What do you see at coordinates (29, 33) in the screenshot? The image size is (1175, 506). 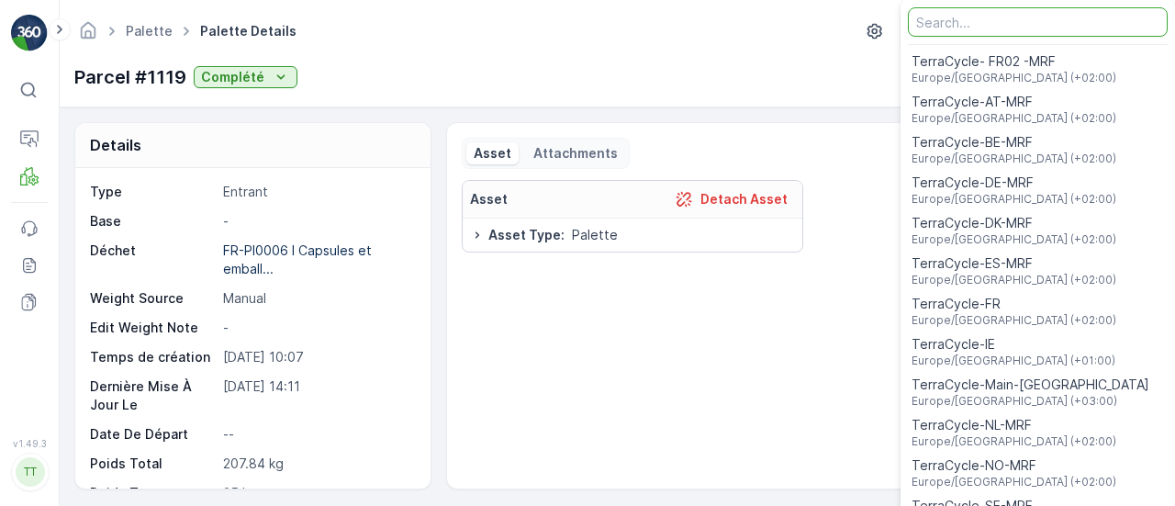 I see `img: logo` at bounding box center [29, 33].